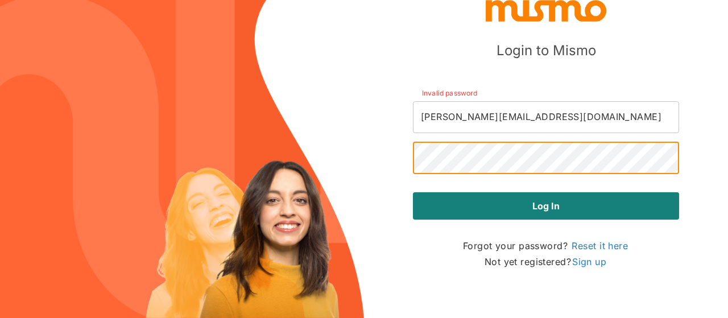  What do you see at coordinates (546, 51) in the screenshot?
I see `h5: Login to Mismo` at bounding box center [546, 51].